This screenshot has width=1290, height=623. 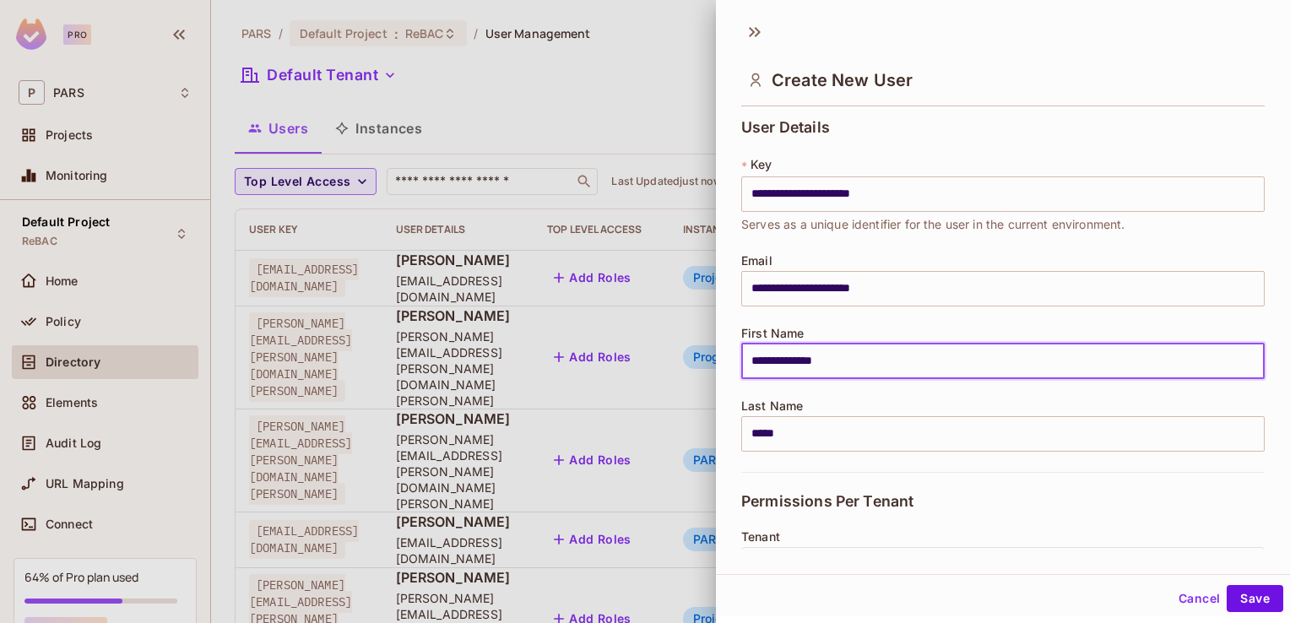 I want to click on span: Permissions Per Tenant, so click(x=827, y=502).